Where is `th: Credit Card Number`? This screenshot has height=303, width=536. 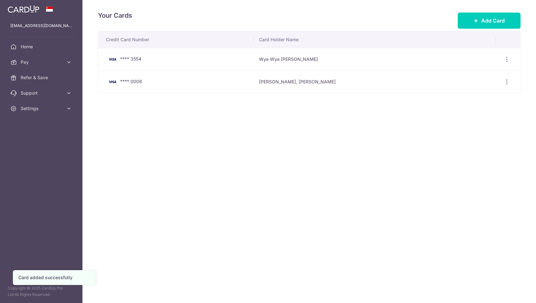
th: Credit Card Number is located at coordinates (176, 40).